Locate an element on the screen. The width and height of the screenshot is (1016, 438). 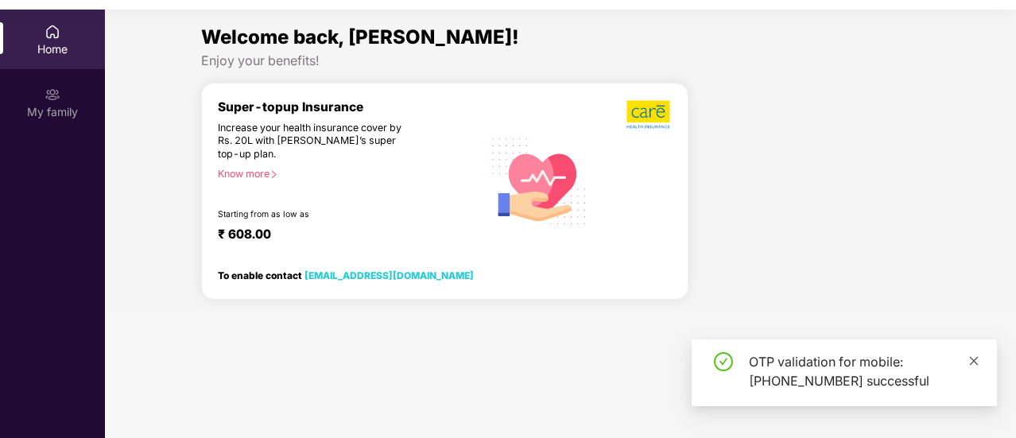
span: right is located at coordinates (273, 174).